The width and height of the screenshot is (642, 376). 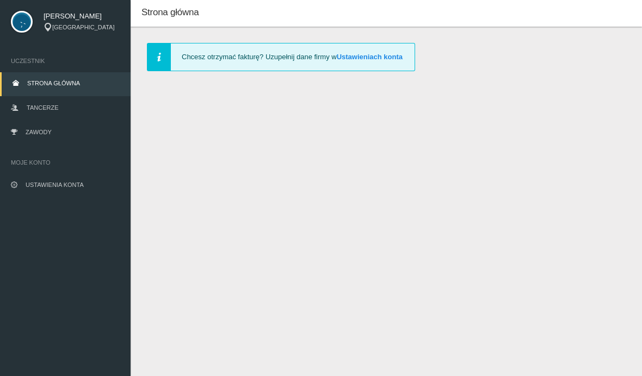 What do you see at coordinates (369, 57) in the screenshot?
I see `a: Ustawieniach konta` at bounding box center [369, 57].